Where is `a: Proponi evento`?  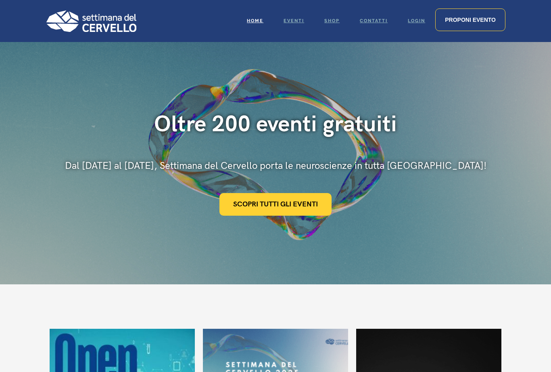 a: Proponi evento is located at coordinates (471, 20).